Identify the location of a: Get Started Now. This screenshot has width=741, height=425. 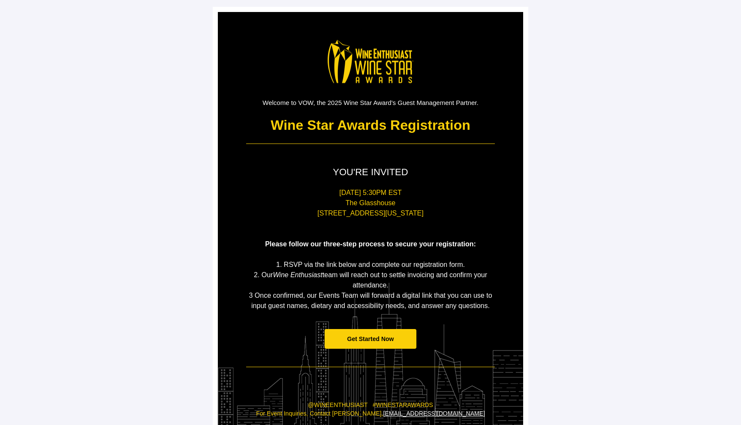
(370, 339).